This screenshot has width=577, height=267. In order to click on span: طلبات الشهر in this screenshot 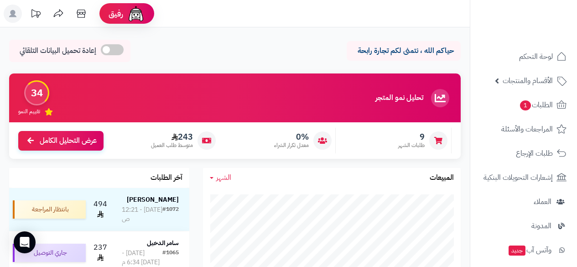, I will do `click(411, 145)`.